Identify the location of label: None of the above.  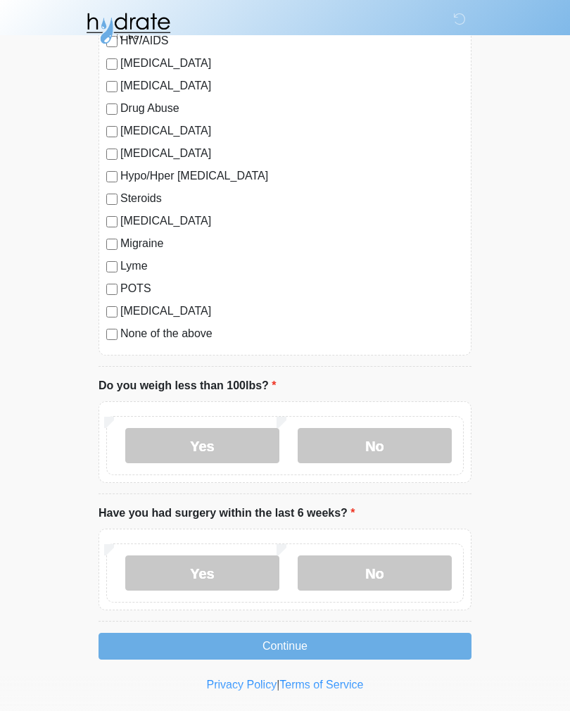
(292, 333).